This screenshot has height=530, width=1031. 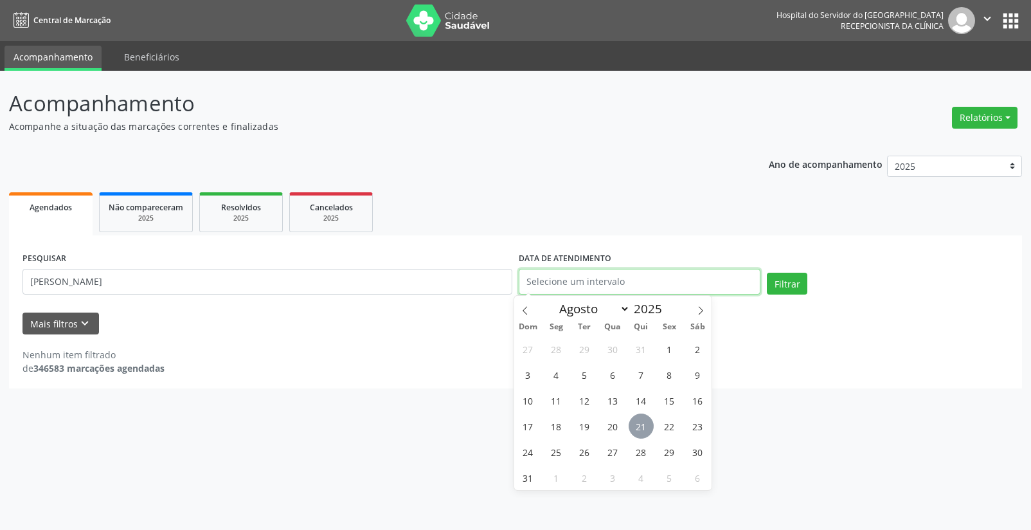 What do you see at coordinates (613, 327) in the screenshot?
I see `span: Qua` at bounding box center [613, 327].